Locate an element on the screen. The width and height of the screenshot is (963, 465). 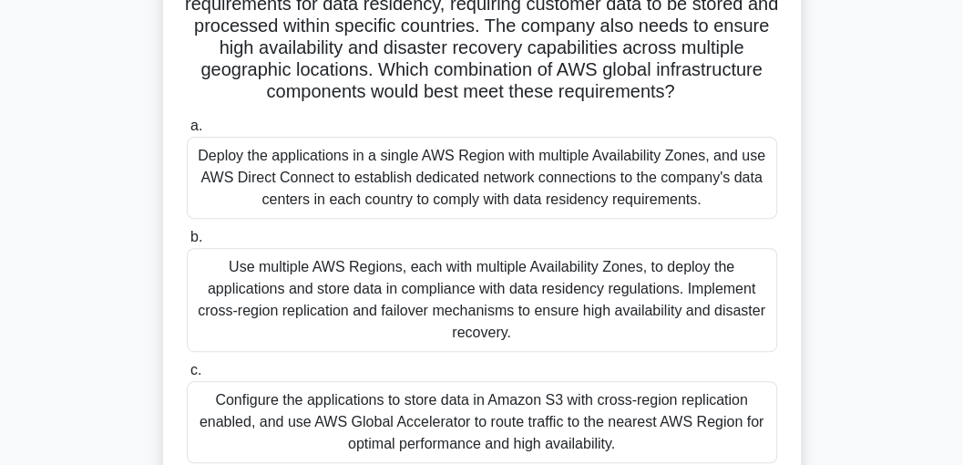
div: Deploy the applications in a single AWS Region with multiple Availability Zones, and use AWS Dire... is located at coordinates (482, 178).